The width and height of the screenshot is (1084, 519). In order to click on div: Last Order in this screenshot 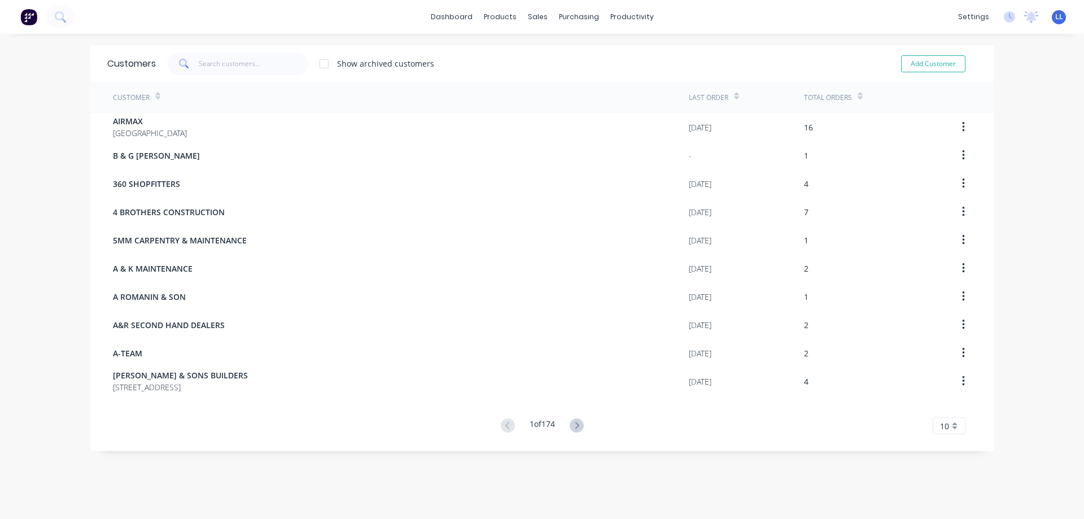, I will do `click(708, 98)`.